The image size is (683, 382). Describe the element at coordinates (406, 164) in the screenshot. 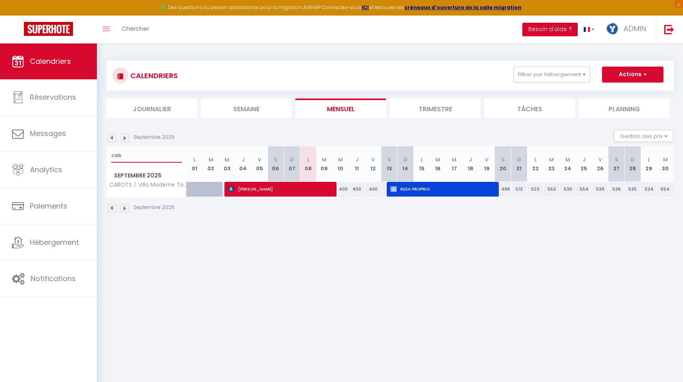

I see `th: 14` at that location.